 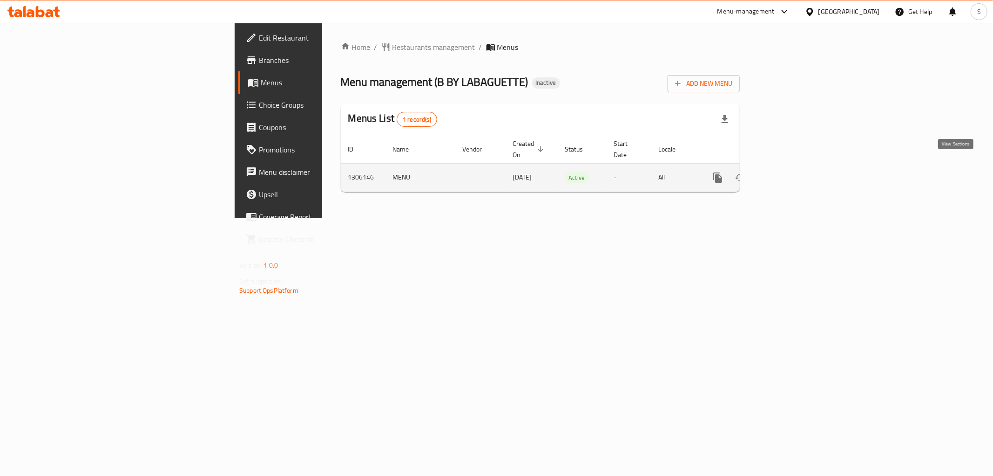 I want to click on span: S, so click(x=979, y=12).